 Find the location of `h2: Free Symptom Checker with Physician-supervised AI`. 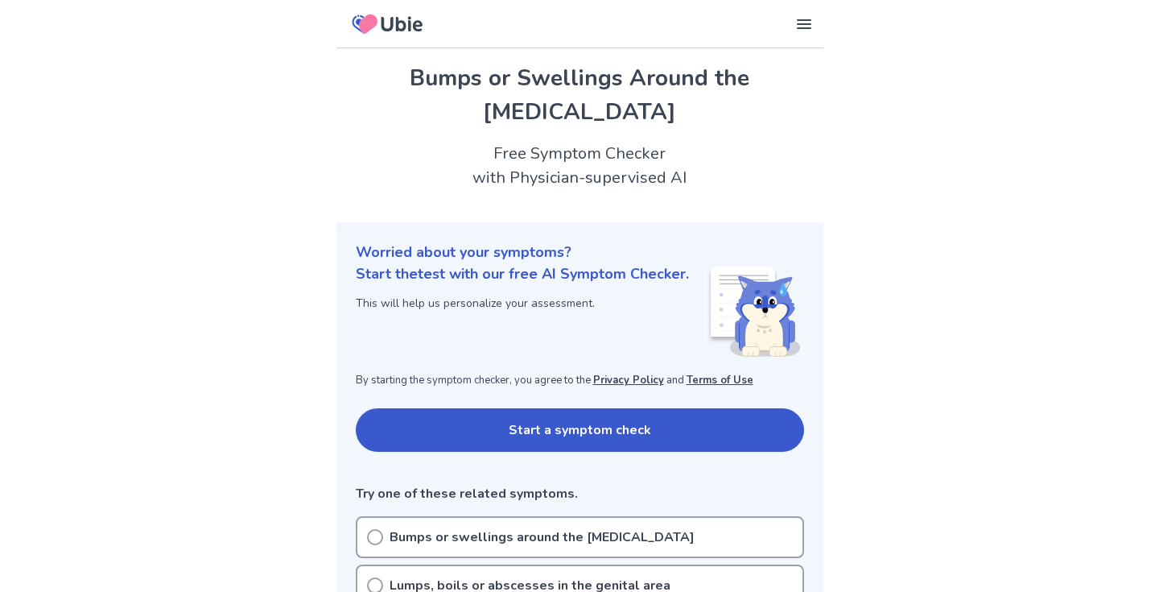

h2: Free Symptom Checker with Physician-supervised AI is located at coordinates (580, 166).